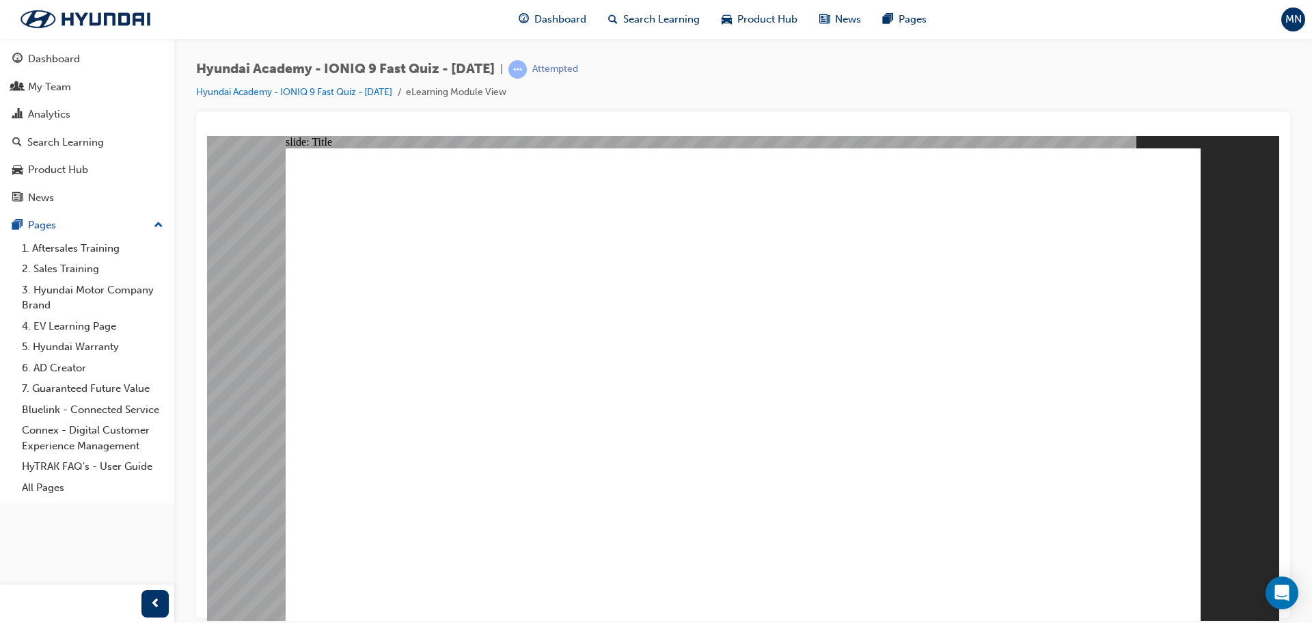 The width and height of the screenshot is (1312, 623). What do you see at coordinates (456, 92) in the screenshot?
I see `li: eLearning Module View` at bounding box center [456, 92].